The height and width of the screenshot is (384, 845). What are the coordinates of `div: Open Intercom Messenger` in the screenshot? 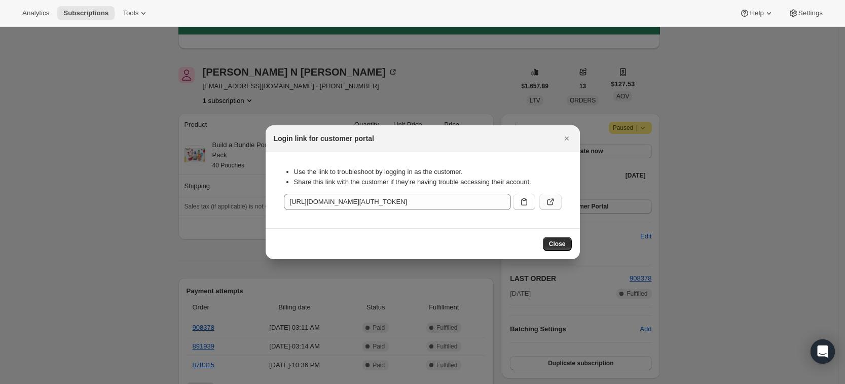 It's located at (823, 351).